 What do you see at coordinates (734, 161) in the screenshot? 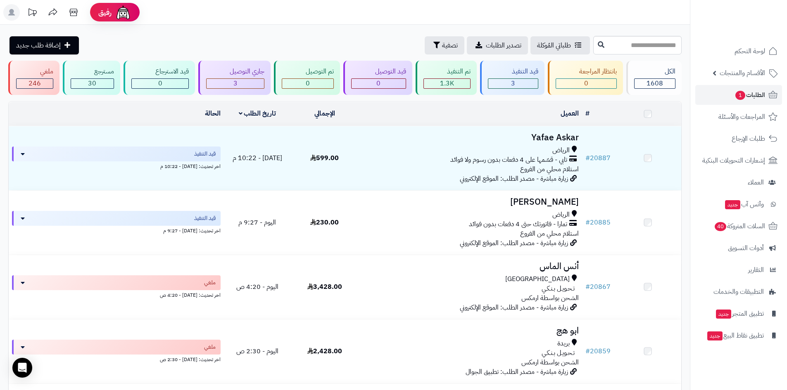
I see `span: إشعارات التحويلات البنكية` at bounding box center [734, 161].